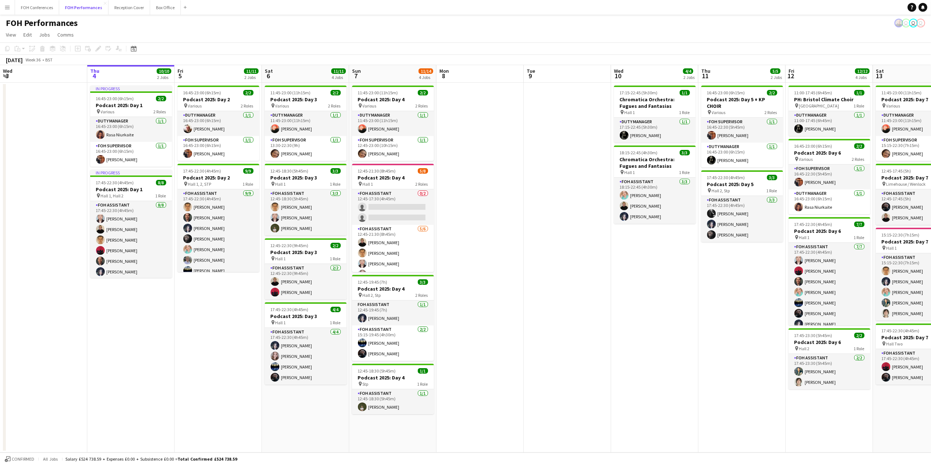  Describe the element at coordinates (531, 71) in the screenshot. I see `span: Tue` at that location.